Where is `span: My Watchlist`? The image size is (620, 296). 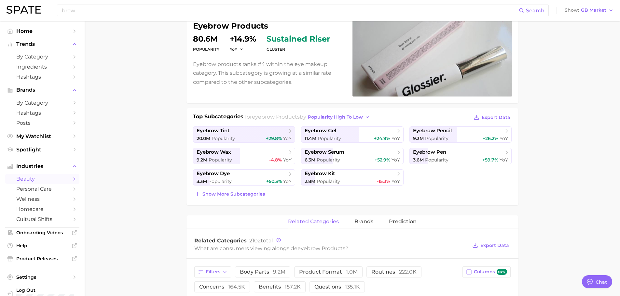 span: My Watchlist is located at coordinates (42, 136).